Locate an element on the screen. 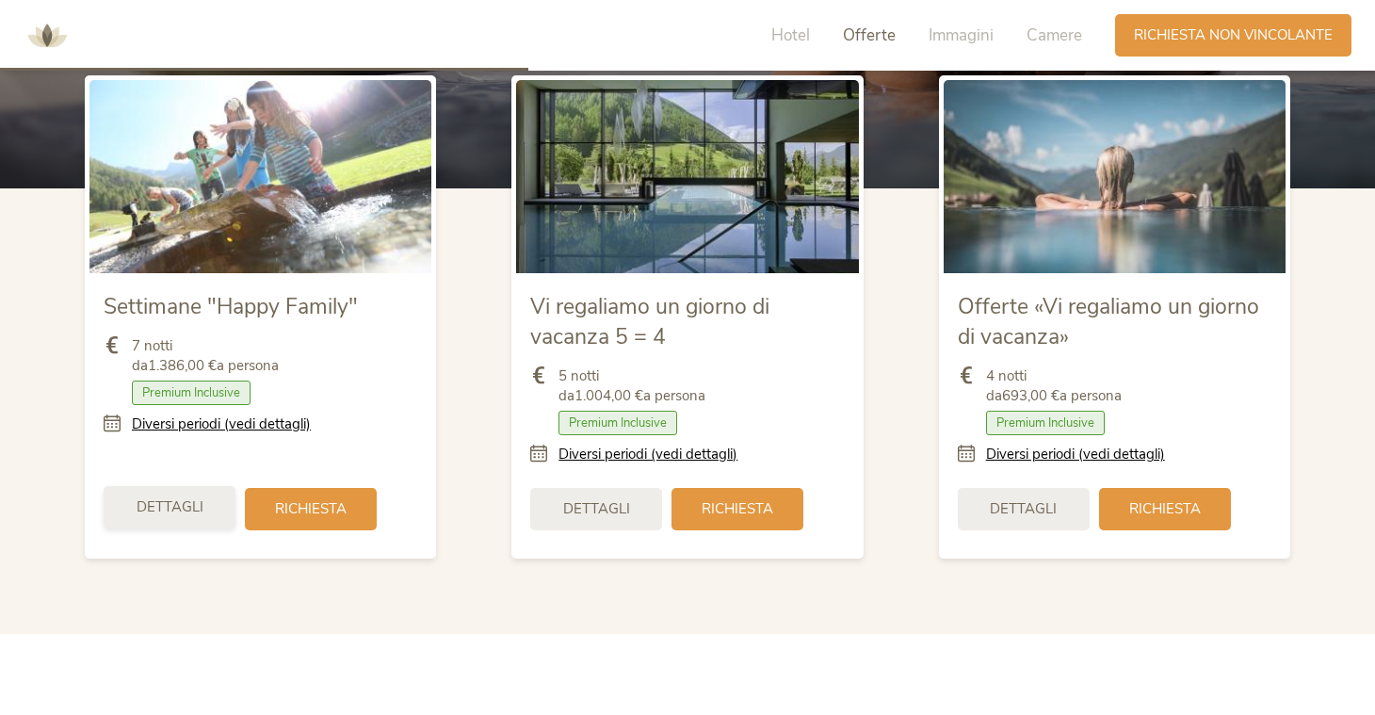  span: Vi regaliamo un giorno di vacanza 5 = 4 is located at coordinates (650, 321).